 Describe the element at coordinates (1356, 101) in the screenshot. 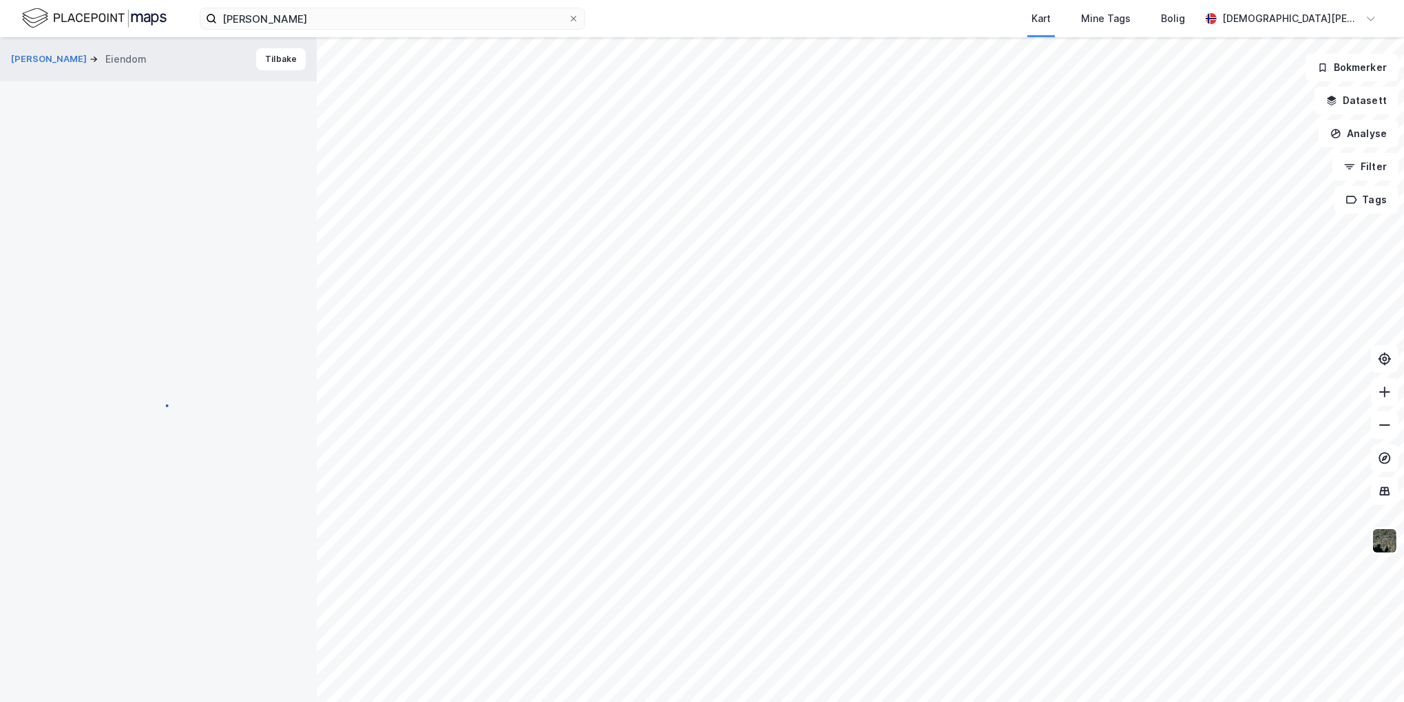

I see `button: Datasett` at that location.